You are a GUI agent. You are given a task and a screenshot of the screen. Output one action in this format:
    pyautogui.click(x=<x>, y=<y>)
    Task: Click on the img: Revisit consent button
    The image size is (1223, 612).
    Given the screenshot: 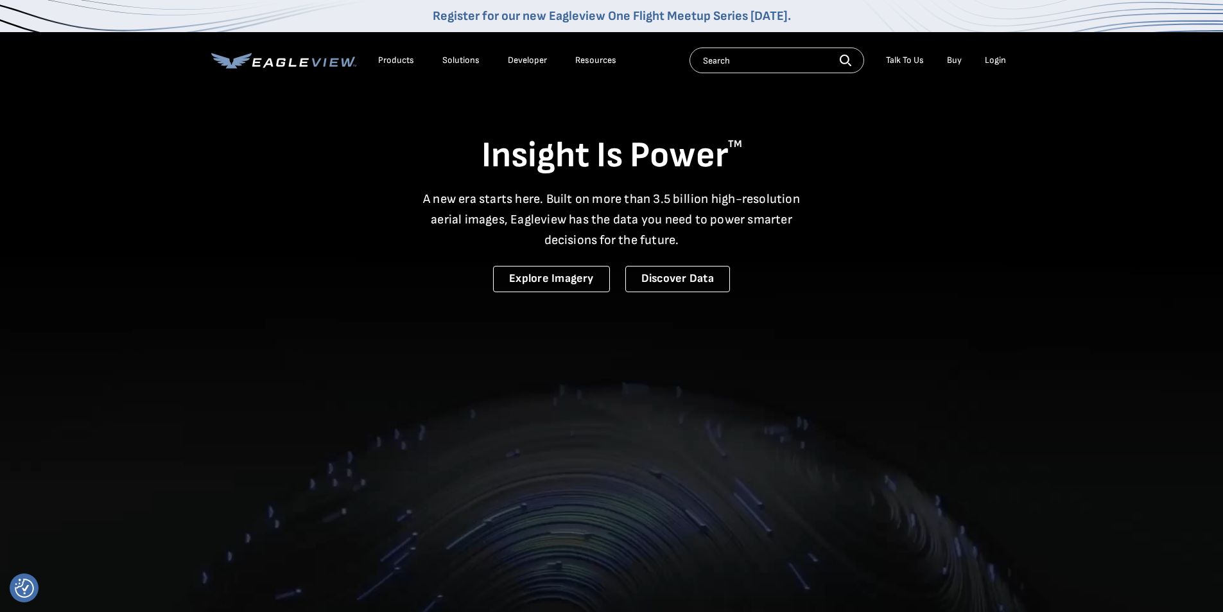 What is the action you would take?
    pyautogui.click(x=24, y=588)
    